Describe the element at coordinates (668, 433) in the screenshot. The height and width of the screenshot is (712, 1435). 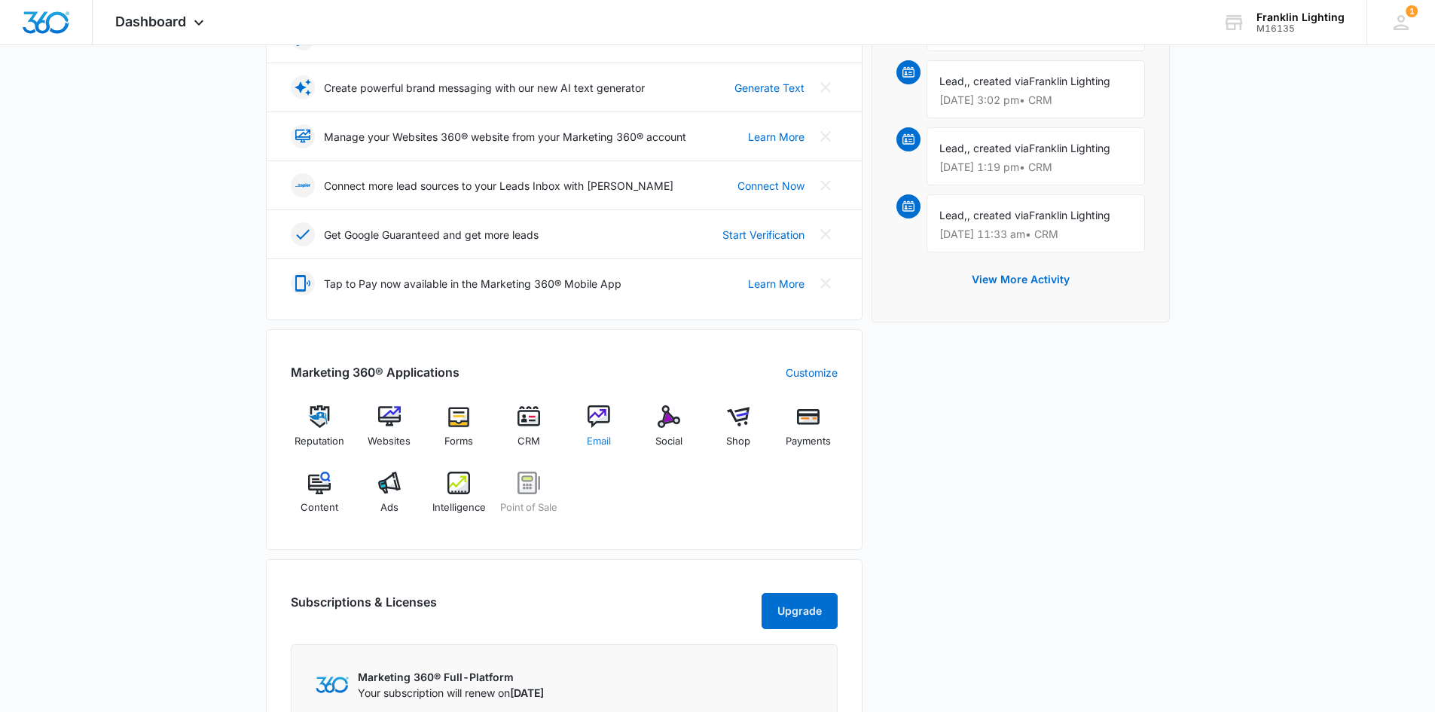
I see `a: Social` at that location.